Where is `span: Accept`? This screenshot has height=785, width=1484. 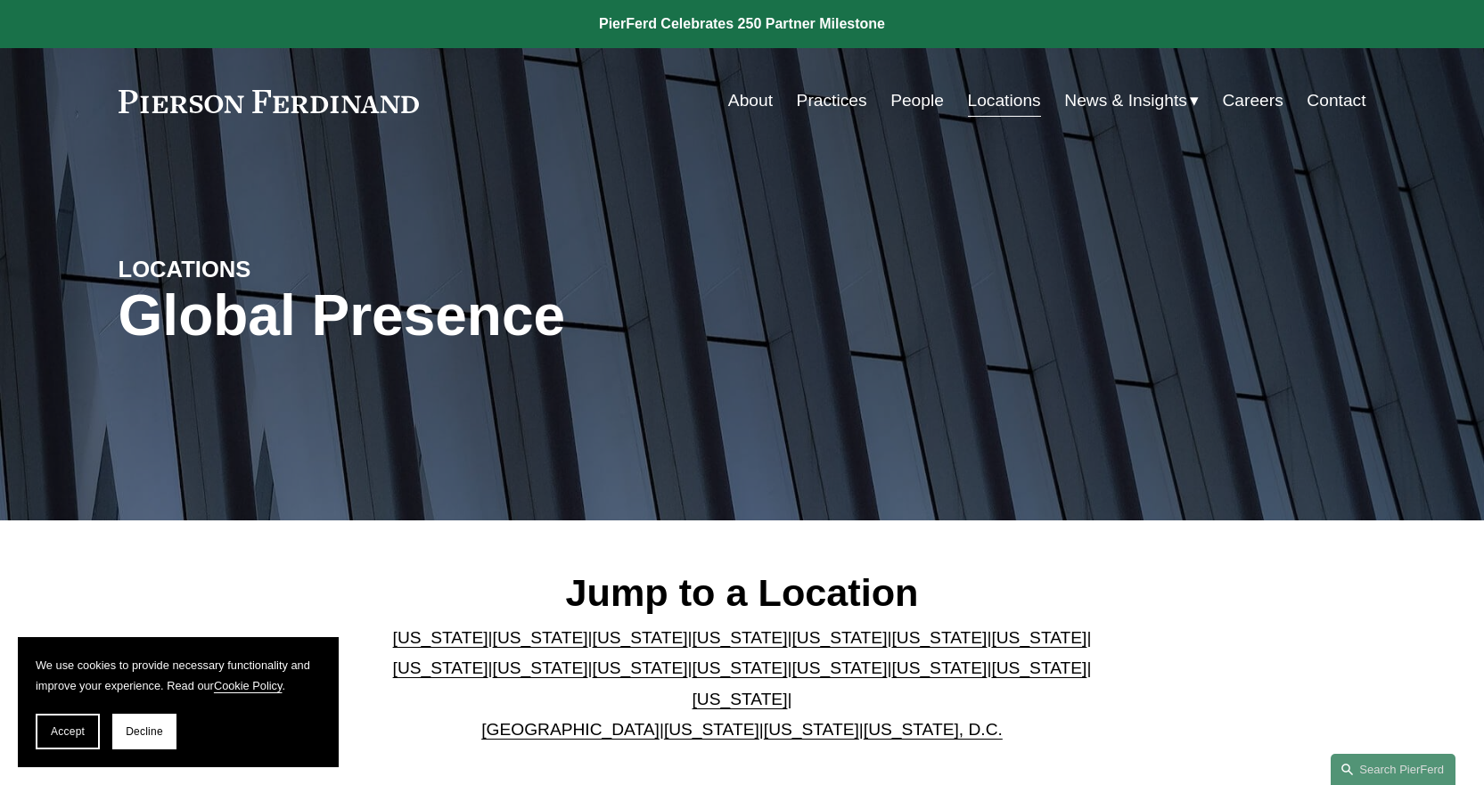
span: Accept is located at coordinates (68, 732).